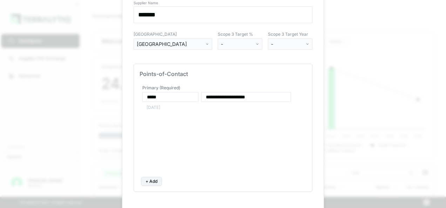 The width and height of the screenshot is (446, 208). What do you see at coordinates (151, 181) in the screenshot?
I see `button: + Add` at bounding box center [151, 181].